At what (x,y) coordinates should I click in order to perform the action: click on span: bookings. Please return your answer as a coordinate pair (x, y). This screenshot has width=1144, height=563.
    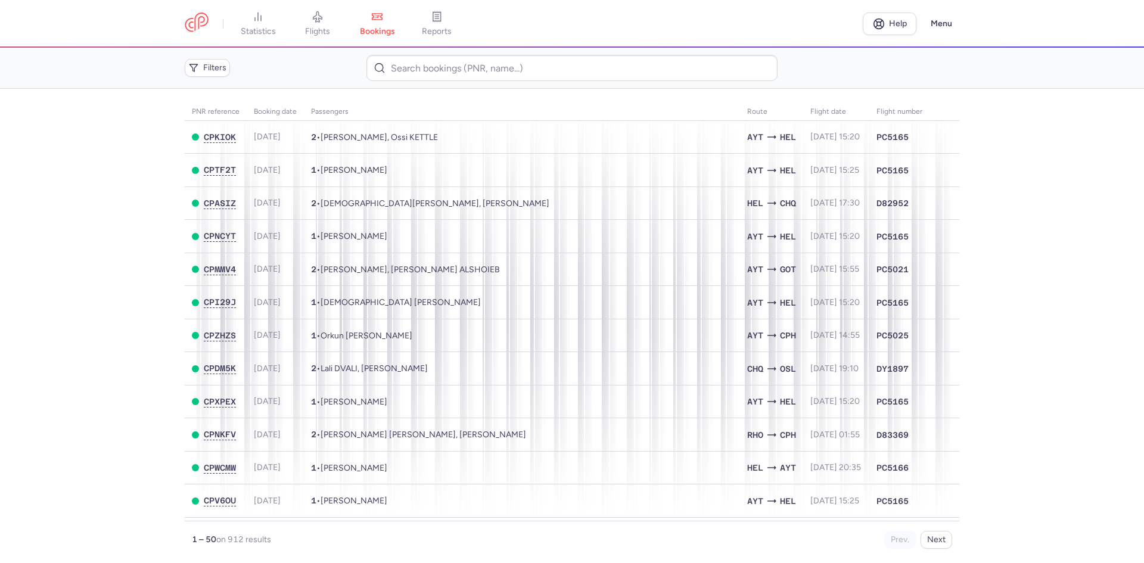
    Looking at the image, I should click on (377, 32).